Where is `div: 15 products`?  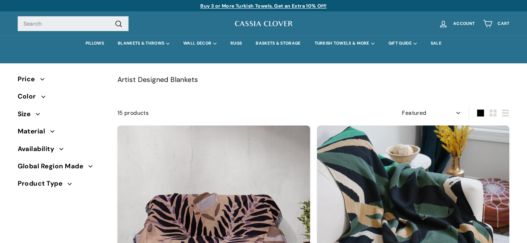
div: 15 products is located at coordinates (215, 113).